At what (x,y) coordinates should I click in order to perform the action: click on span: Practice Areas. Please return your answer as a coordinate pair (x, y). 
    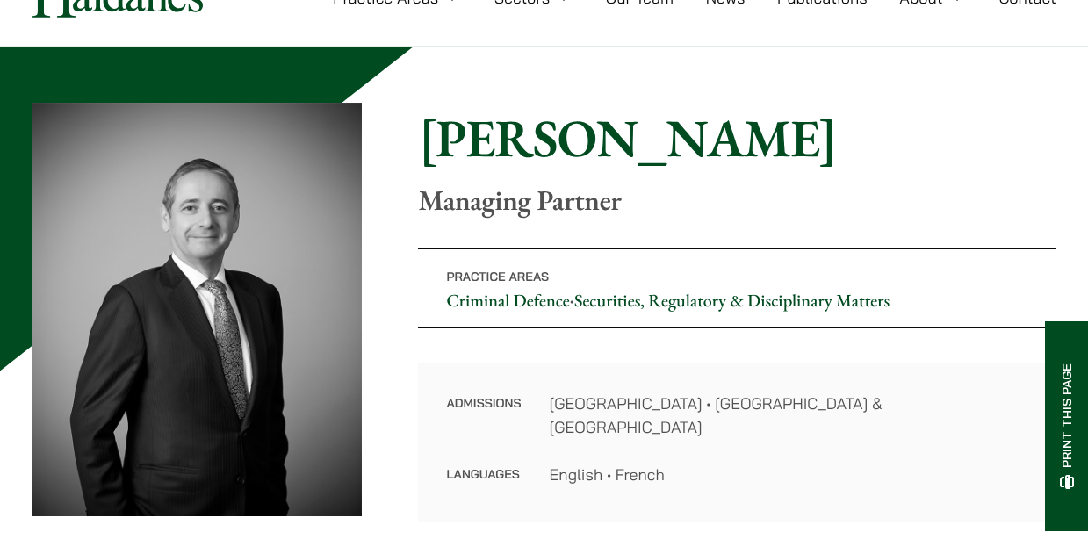
    Looking at the image, I should click on (497, 277).